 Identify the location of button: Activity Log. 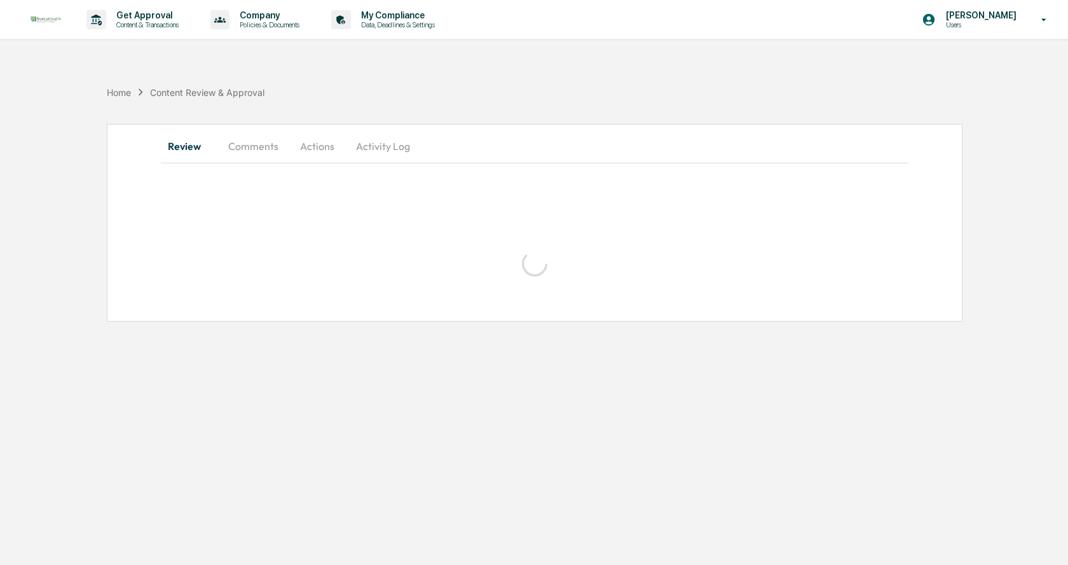
(383, 146).